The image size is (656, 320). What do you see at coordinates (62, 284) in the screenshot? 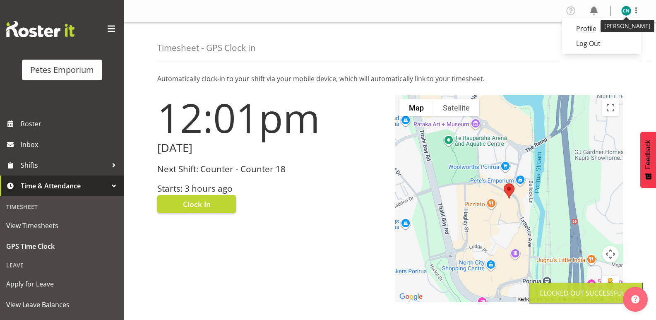
I see `span: Apply for Leave` at bounding box center [62, 284].